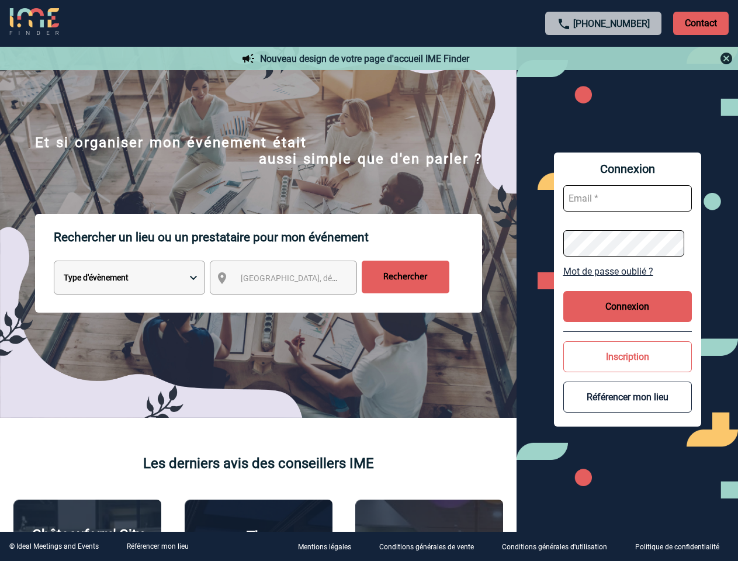 This screenshot has height=561, width=738. Describe the element at coordinates (627, 198) in the screenshot. I see `input: Email *` at that location.